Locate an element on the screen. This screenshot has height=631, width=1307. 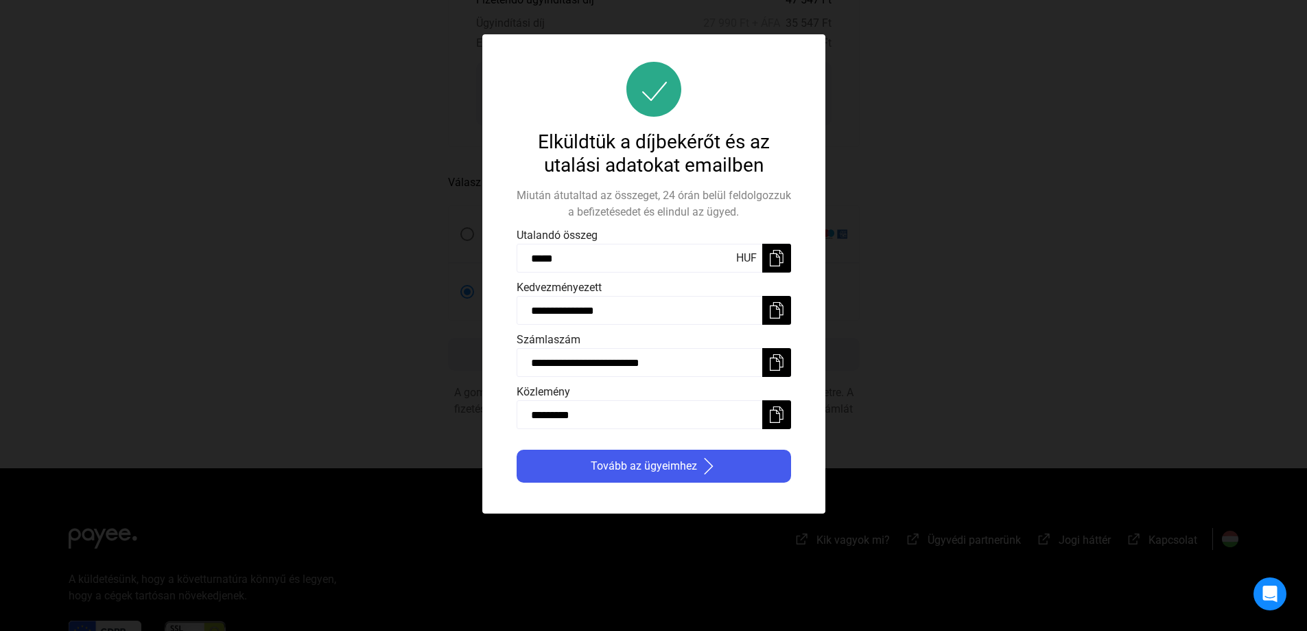
div: Miután átutaltad az összeget, 24 órán belül feldolgozzuk a befizetésedet és elindul az ügyed. is located at coordinates (654, 204).